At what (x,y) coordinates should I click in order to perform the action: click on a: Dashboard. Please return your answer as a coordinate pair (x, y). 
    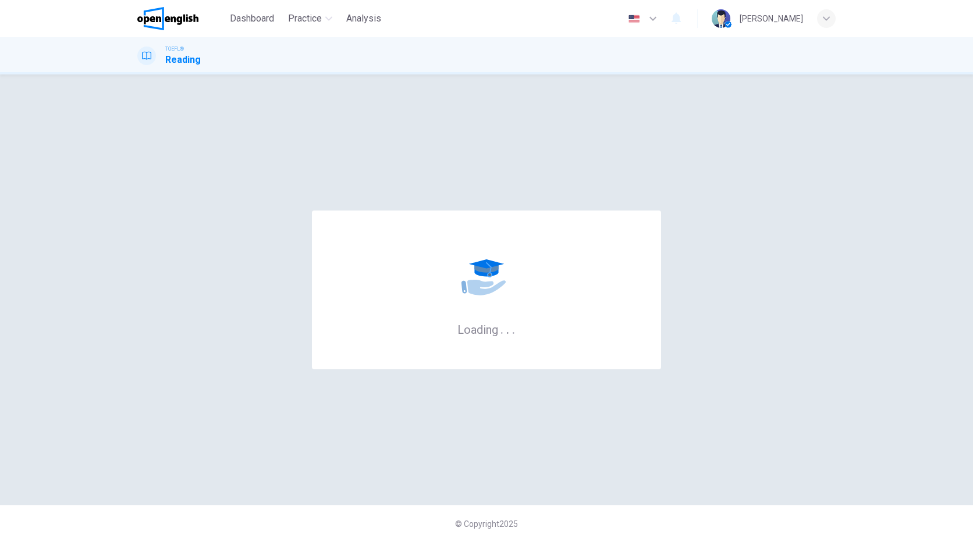
    Looking at the image, I should click on (252, 19).